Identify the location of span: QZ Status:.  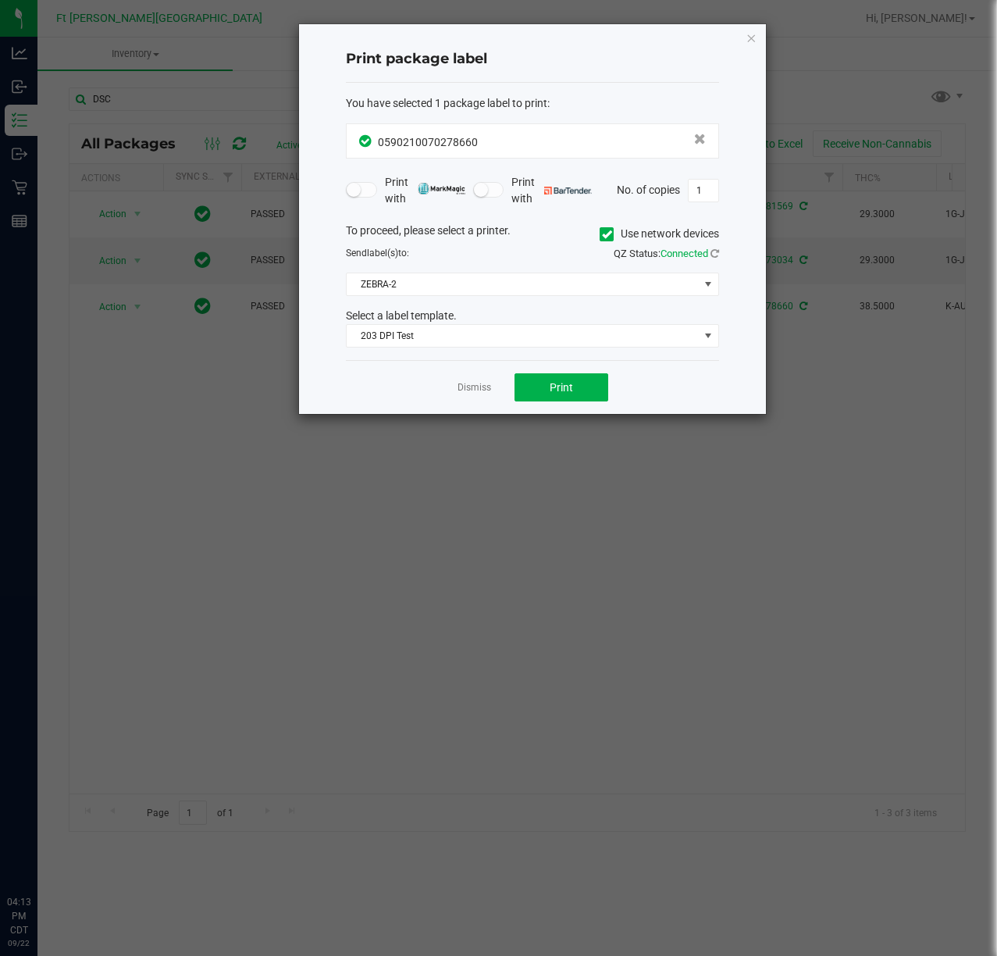
(666, 253).